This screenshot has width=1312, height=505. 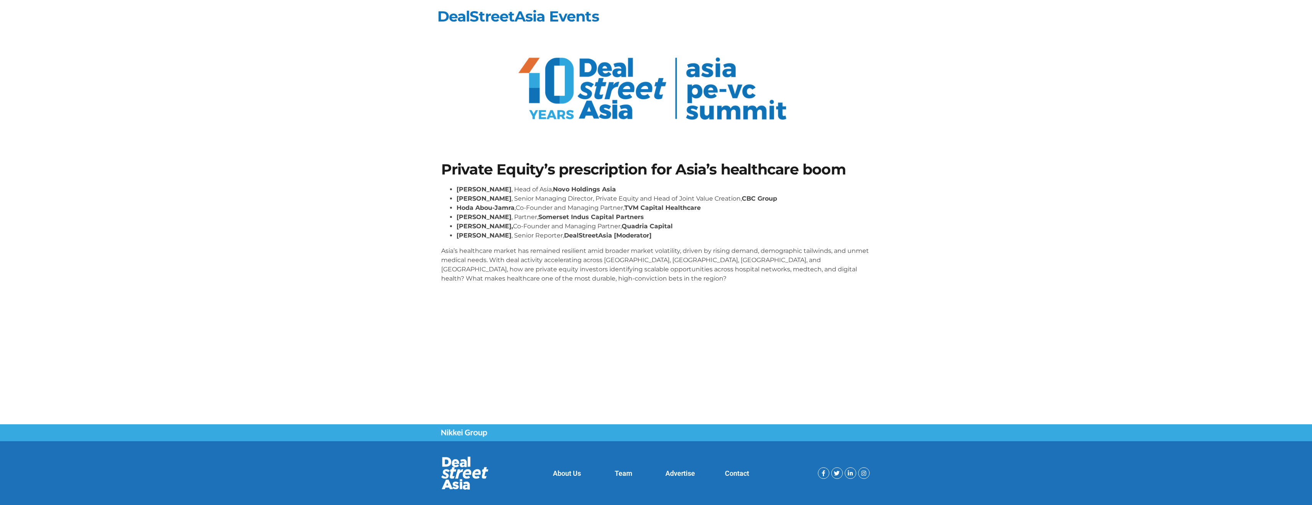 What do you see at coordinates (737, 473) in the screenshot?
I see `a: Contact` at bounding box center [737, 473].